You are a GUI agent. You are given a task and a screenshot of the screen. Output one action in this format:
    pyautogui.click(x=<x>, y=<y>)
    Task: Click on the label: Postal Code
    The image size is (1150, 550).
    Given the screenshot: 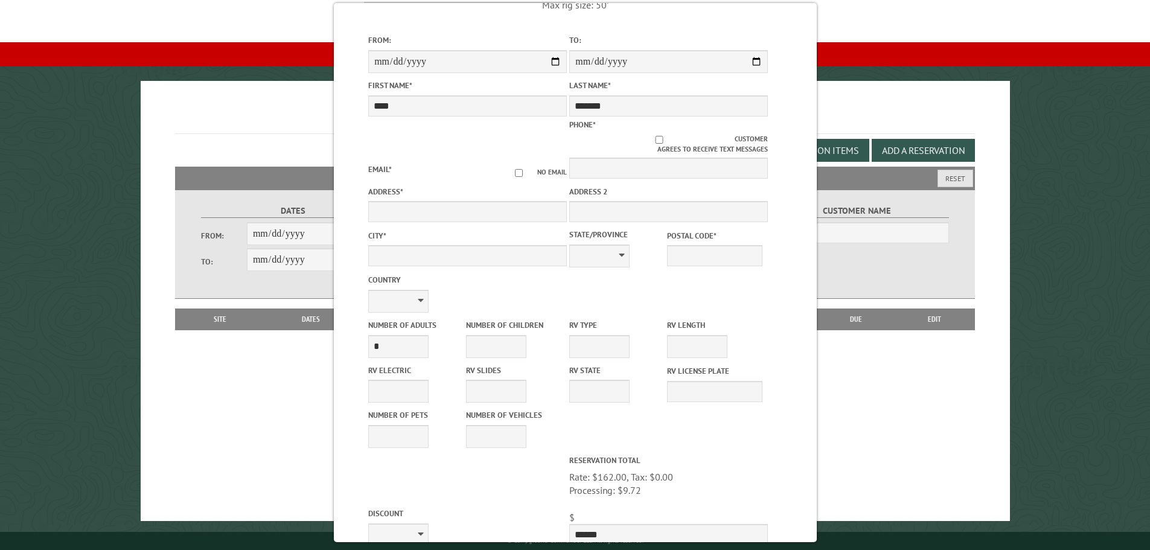 What is the action you would take?
    pyautogui.click(x=715, y=235)
    